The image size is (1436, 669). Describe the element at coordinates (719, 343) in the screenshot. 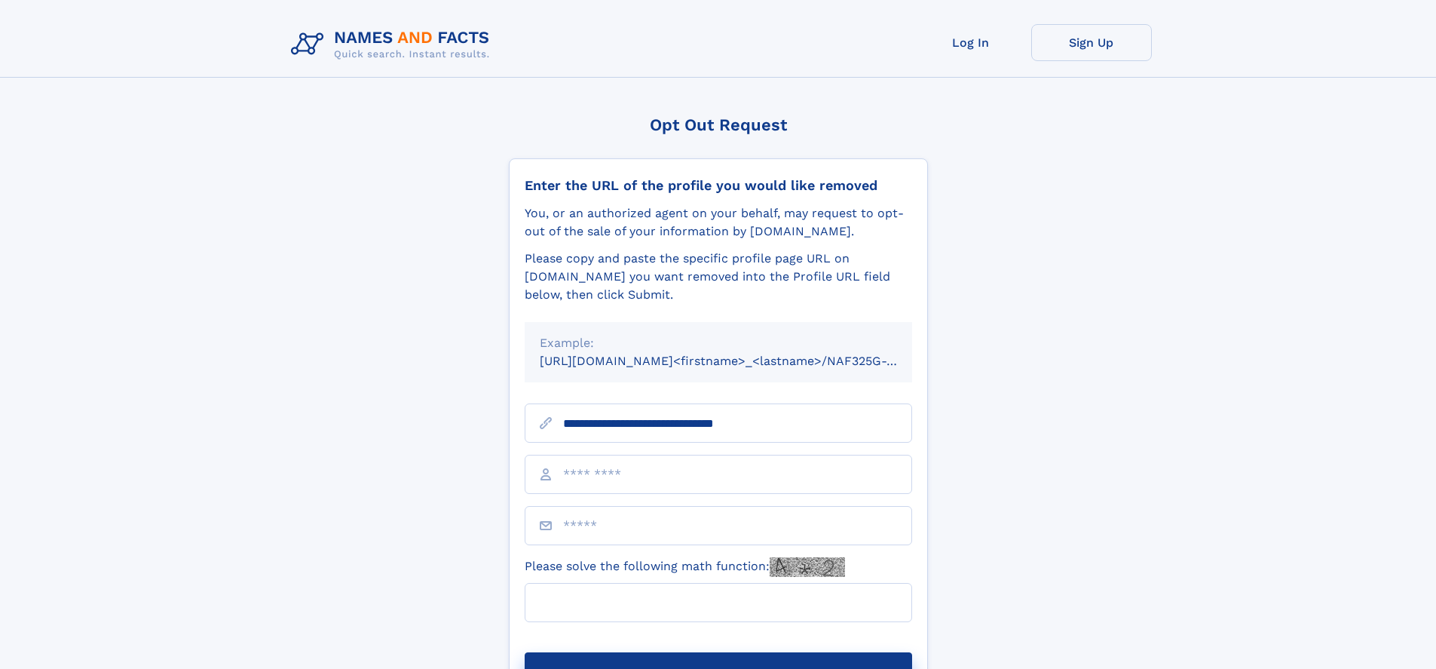

I see `div: Example:` at that location.